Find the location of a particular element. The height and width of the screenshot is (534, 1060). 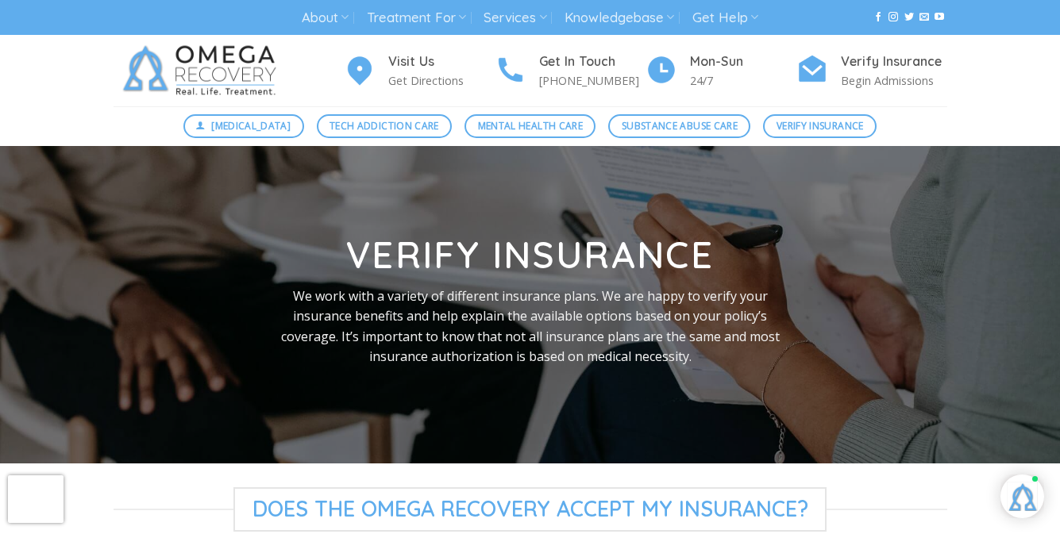

span: Substance Abuse Care is located at coordinates (679, 125).